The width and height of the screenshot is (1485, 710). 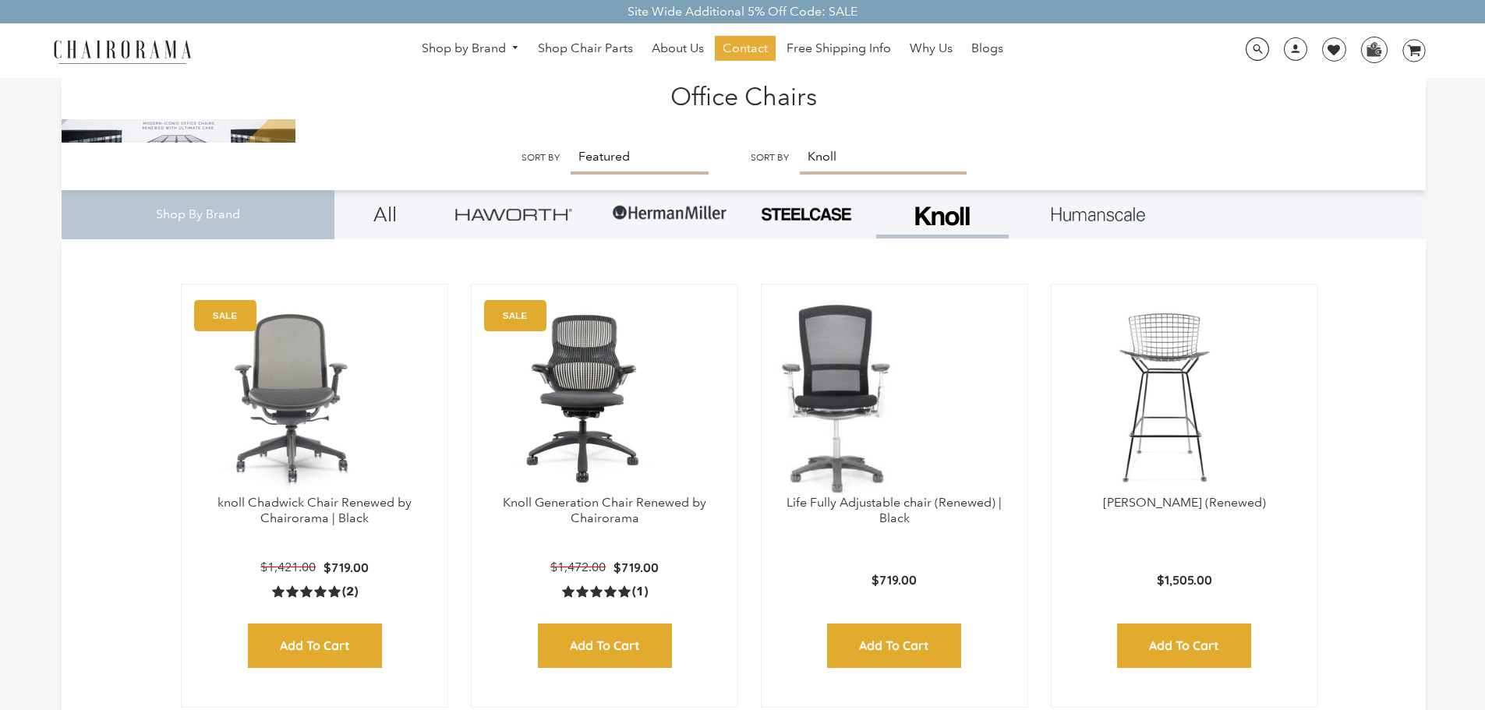 I want to click on span: About Us, so click(x=678, y=48).